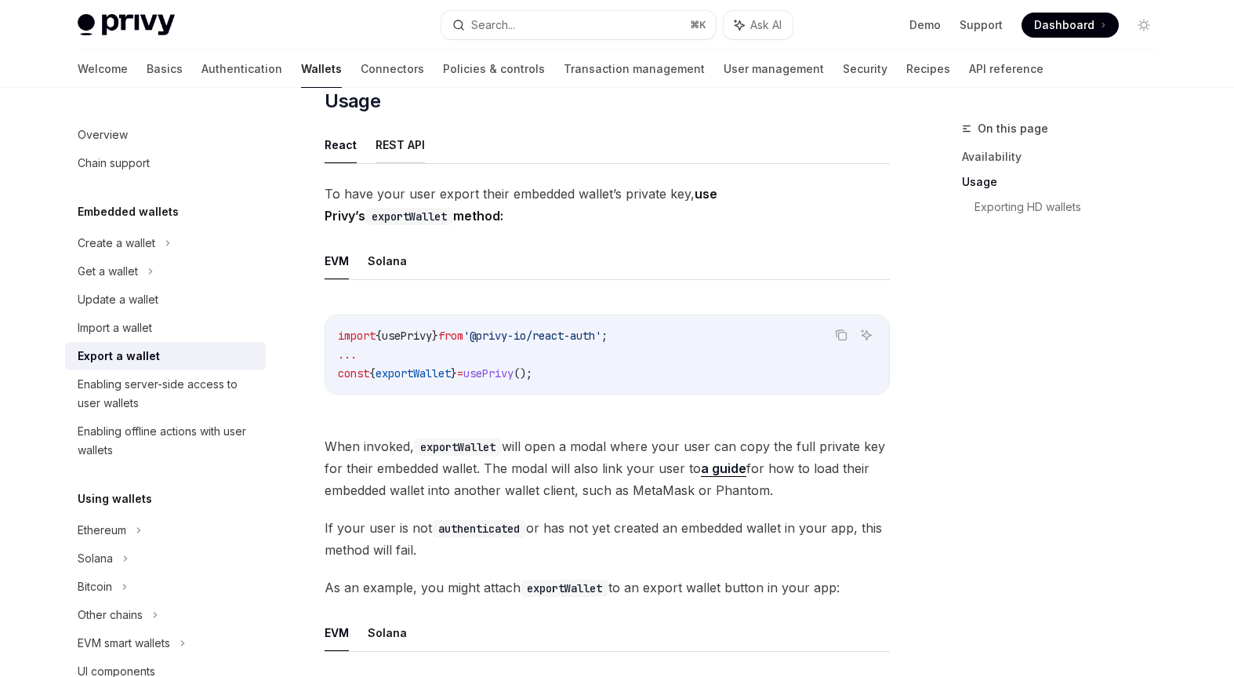 Image resolution: width=1234 pixels, height=677 pixels. Describe the element at coordinates (865, 69) in the screenshot. I see `a: Security` at that location.